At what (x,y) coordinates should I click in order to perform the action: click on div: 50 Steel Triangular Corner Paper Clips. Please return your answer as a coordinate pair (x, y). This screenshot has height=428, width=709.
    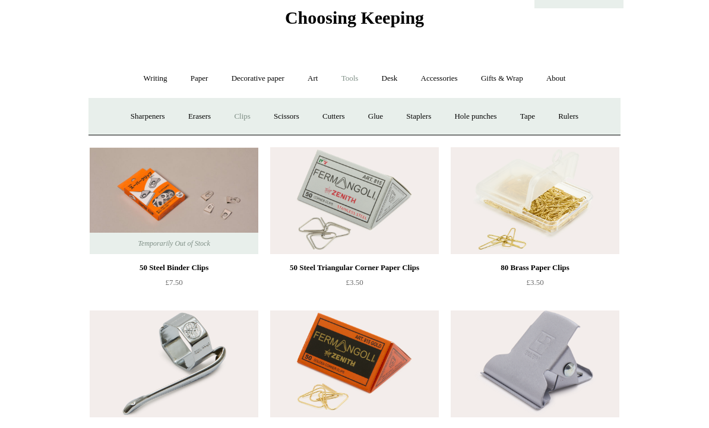
    Looking at the image, I should click on (355, 268).